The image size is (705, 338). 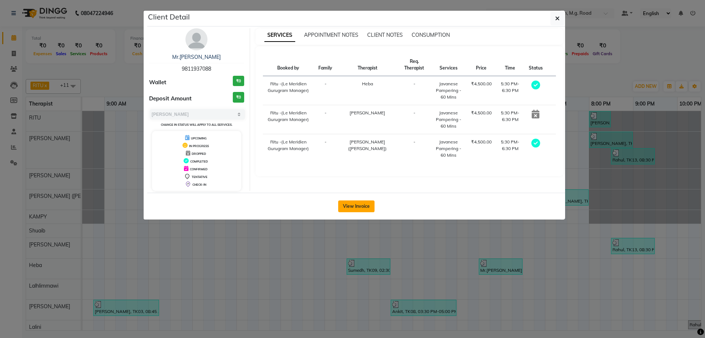 What do you see at coordinates (385, 35) in the screenshot?
I see `span: CLIENT NOTES` at bounding box center [385, 35].